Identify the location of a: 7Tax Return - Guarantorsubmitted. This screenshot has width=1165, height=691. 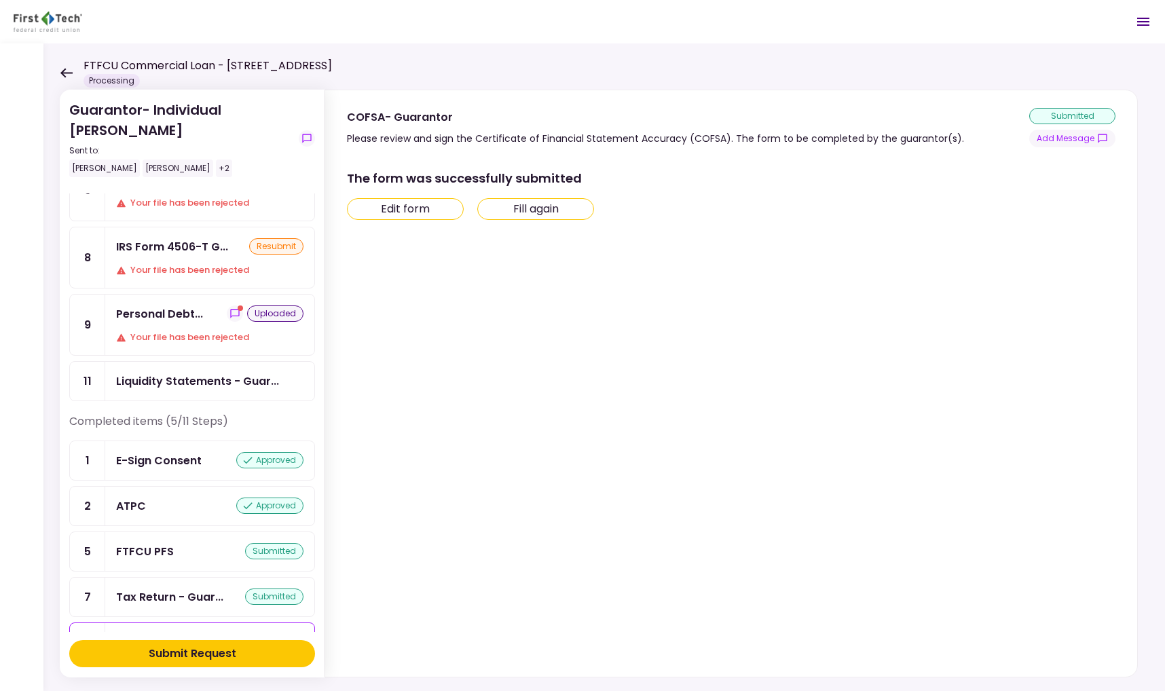
(192, 597).